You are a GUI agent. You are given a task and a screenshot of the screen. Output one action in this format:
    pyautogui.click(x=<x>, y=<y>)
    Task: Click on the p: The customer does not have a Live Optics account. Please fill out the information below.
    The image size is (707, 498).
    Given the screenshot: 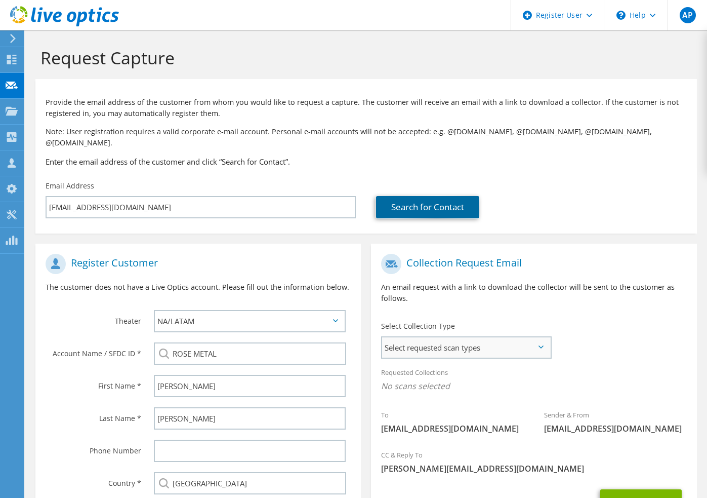 What is the action you would take?
    pyautogui.click(x=198, y=287)
    